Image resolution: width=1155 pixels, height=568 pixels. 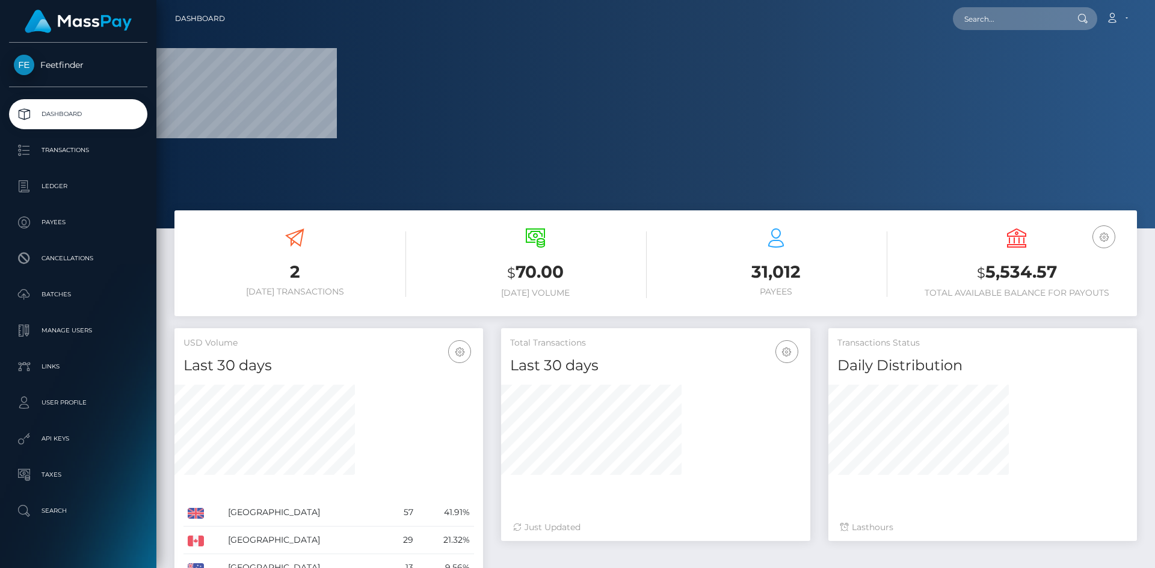 I want to click on div: Last hours, so click(x=982, y=528).